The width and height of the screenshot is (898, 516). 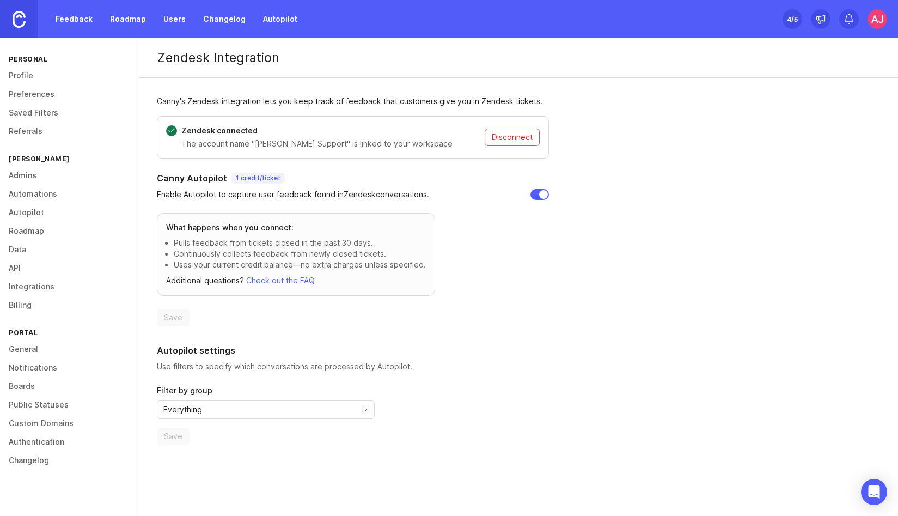 What do you see at coordinates (300, 265) in the screenshot?
I see `p: Uses your current credit balance—no extra charges unless specified.` at bounding box center [300, 265].